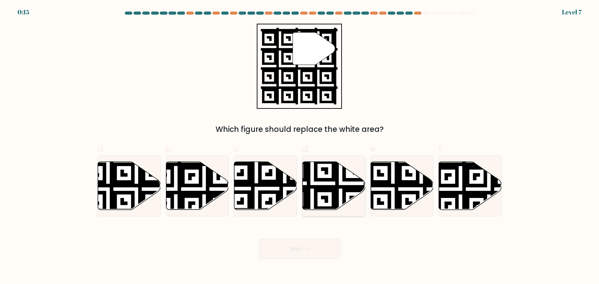 The image size is (599, 284). Describe the element at coordinates (300, 130) in the screenshot. I see `div: Which figure should replace the white area?` at that location.